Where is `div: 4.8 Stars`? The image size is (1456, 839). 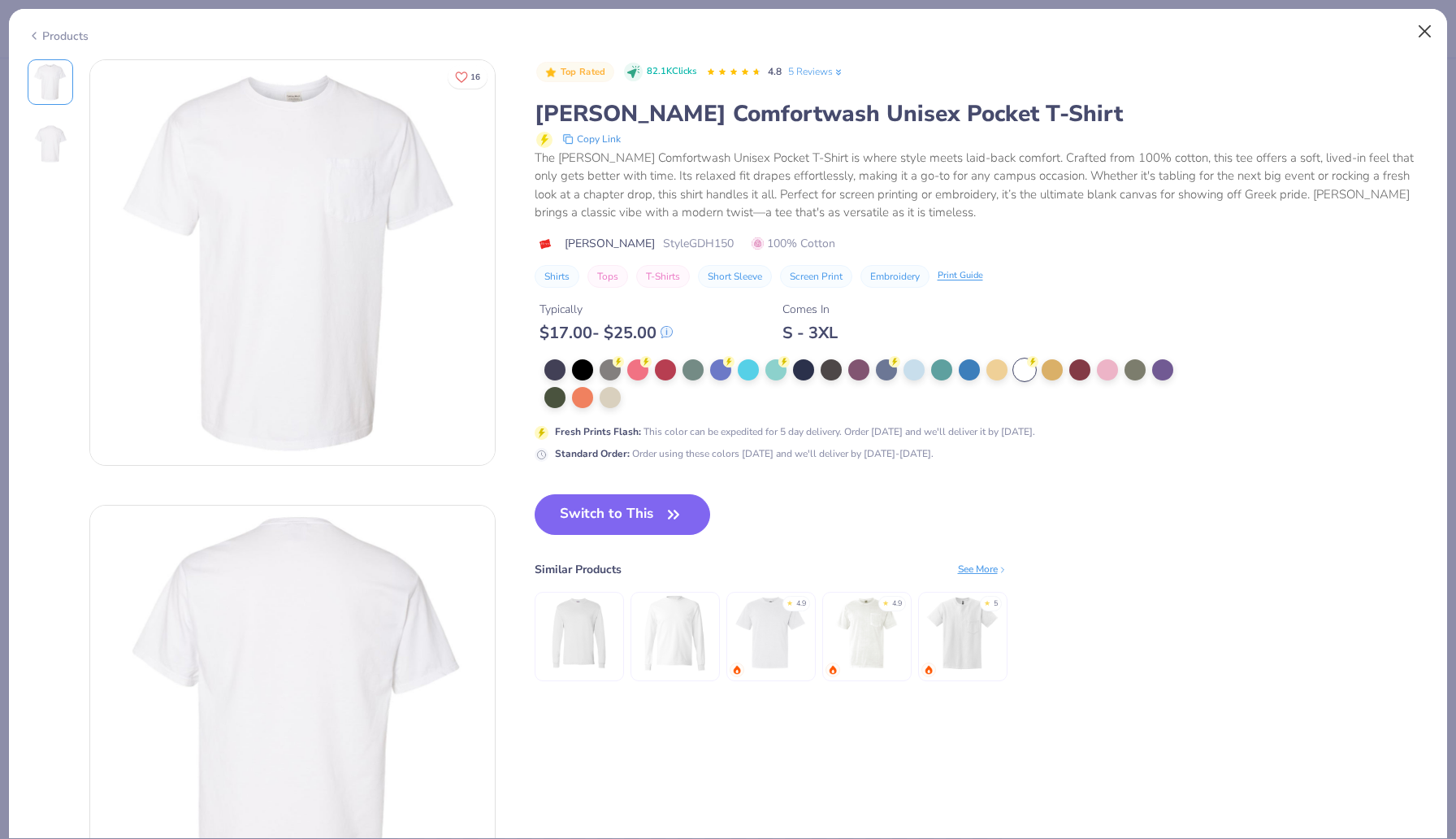
div: 4.8 Stars is located at coordinates (733, 72).